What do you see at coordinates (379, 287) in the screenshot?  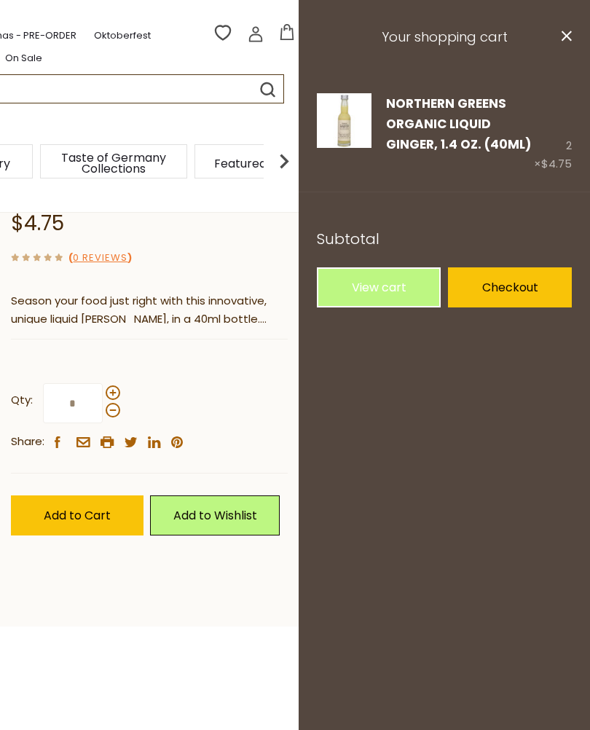 I see `a: View cart` at bounding box center [379, 287].